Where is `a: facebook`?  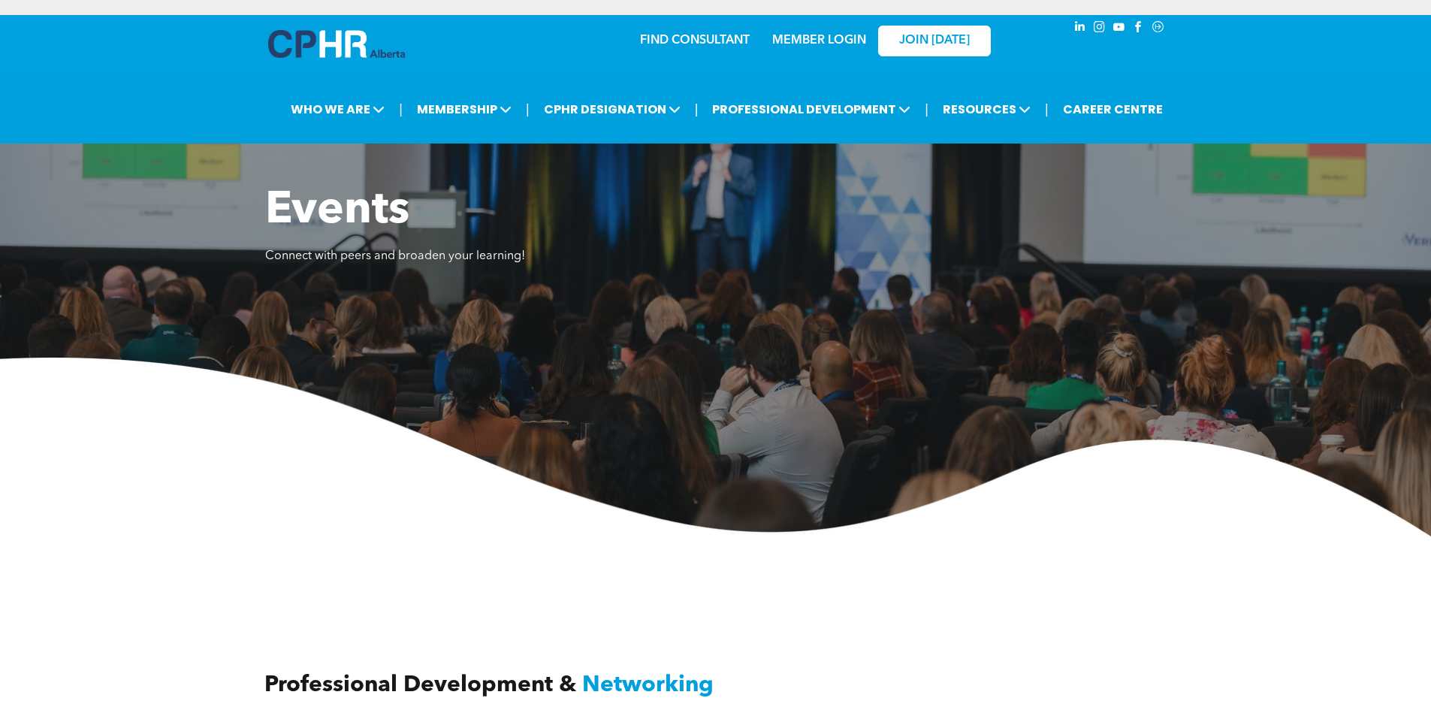
a: facebook is located at coordinates (1139, 29).